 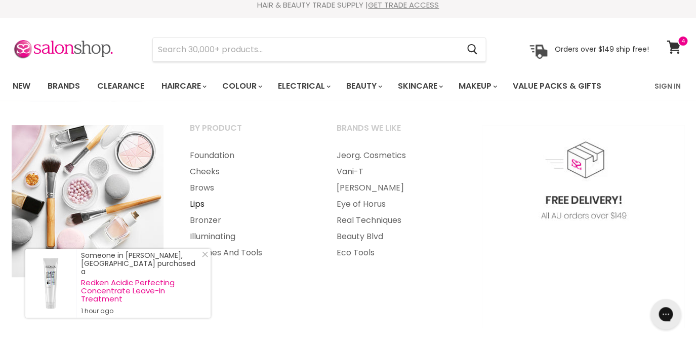 I want to click on a: Vani-T, so click(x=396, y=172).